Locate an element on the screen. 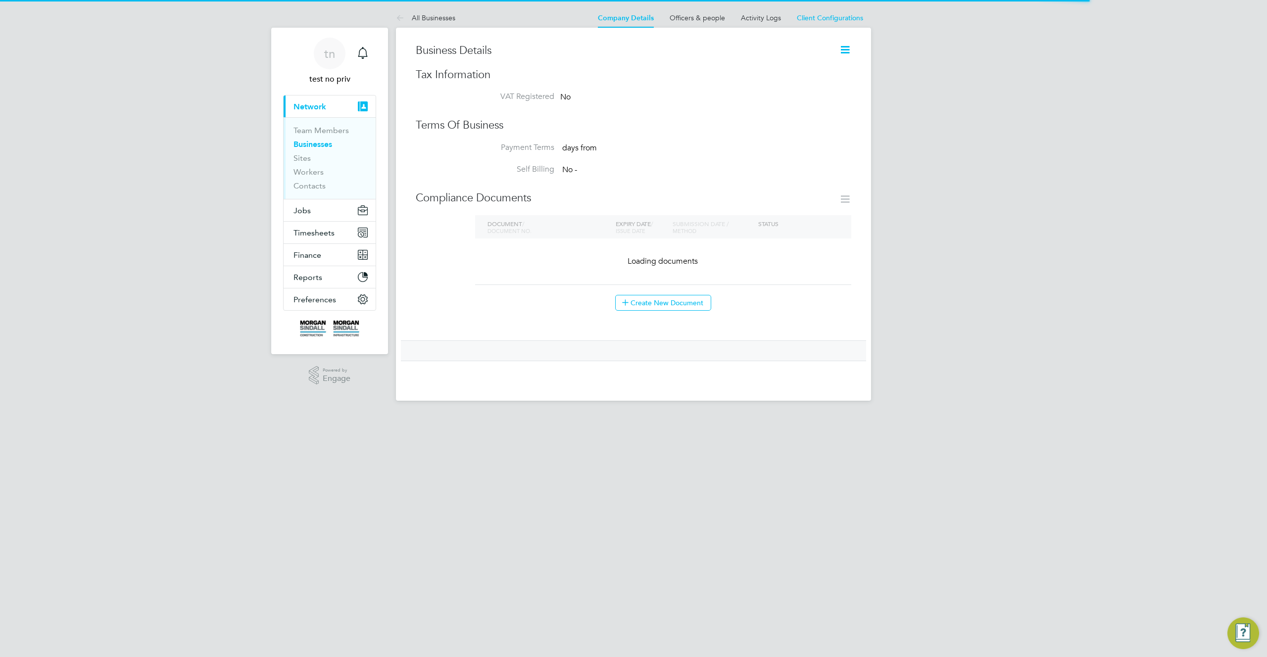 Image resolution: width=1267 pixels, height=657 pixels. span: Powered by is located at coordinates (337, 370).